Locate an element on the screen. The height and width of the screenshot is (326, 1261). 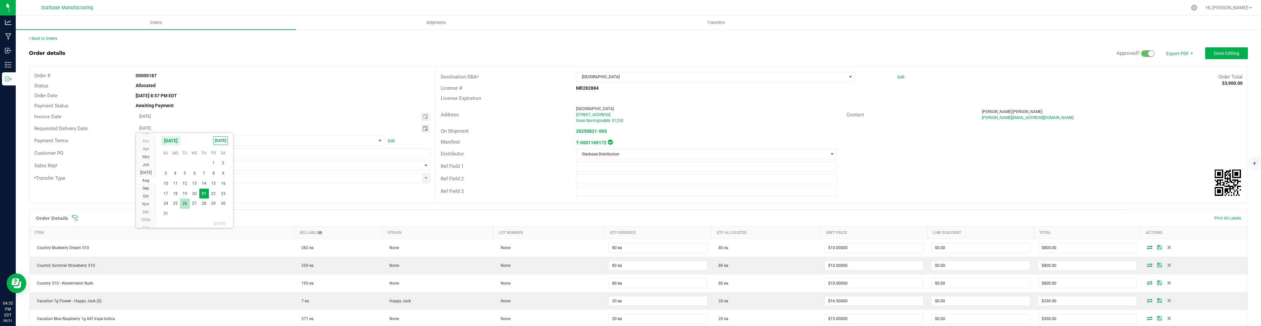
a: Orders is located at coordinates (156, 23).